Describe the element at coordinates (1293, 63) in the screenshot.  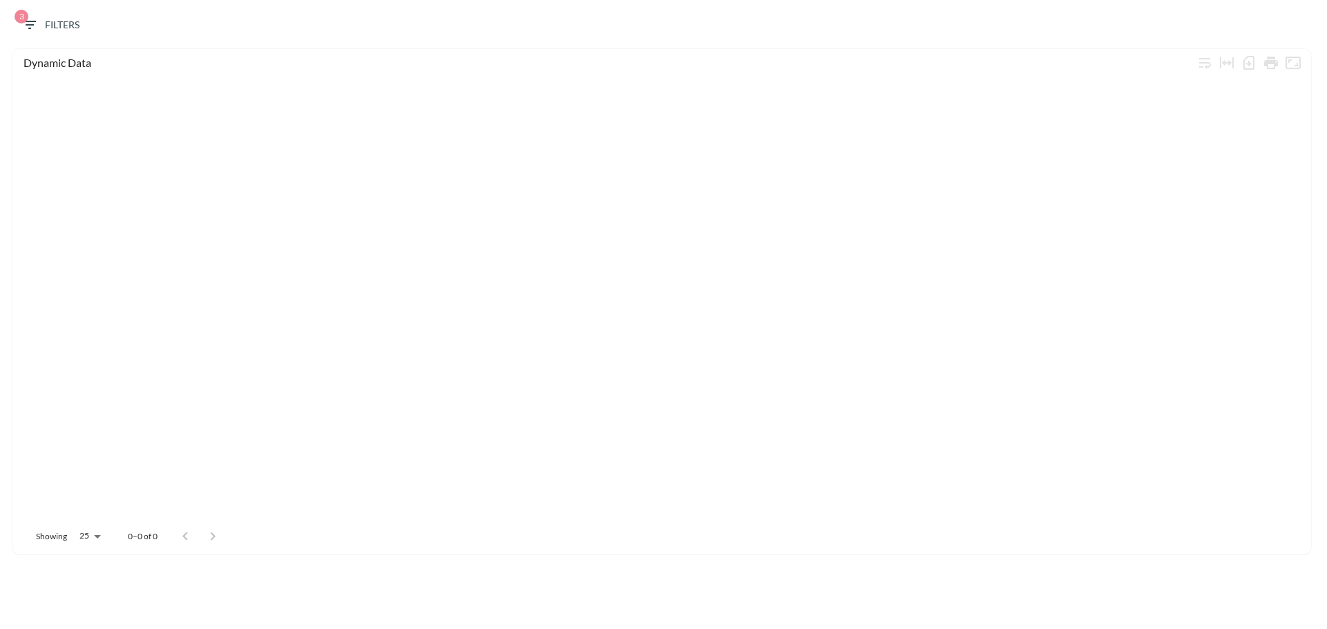
I see `button: Fullscreen` at that location.